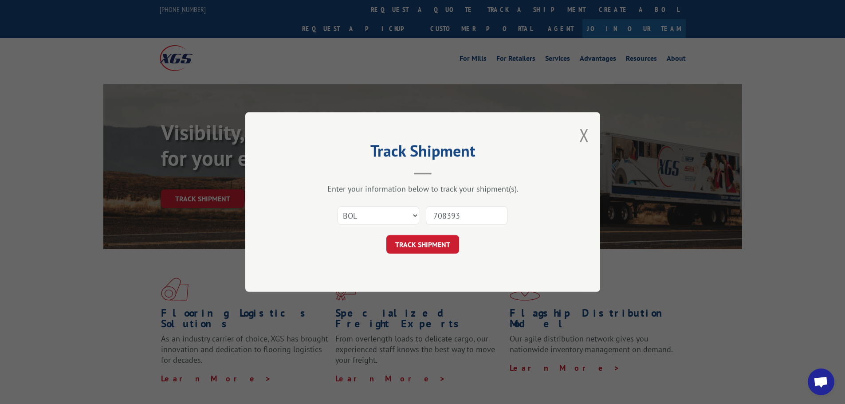 This screenshot has width=845, height=404. I want to click on button: Close modal, so click(584, 135).